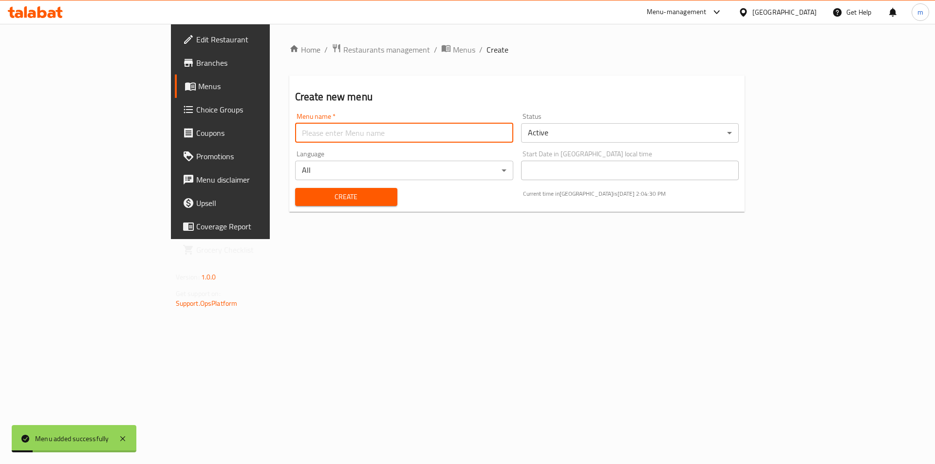  I want to click on span: Coupons, so click(258, 133).